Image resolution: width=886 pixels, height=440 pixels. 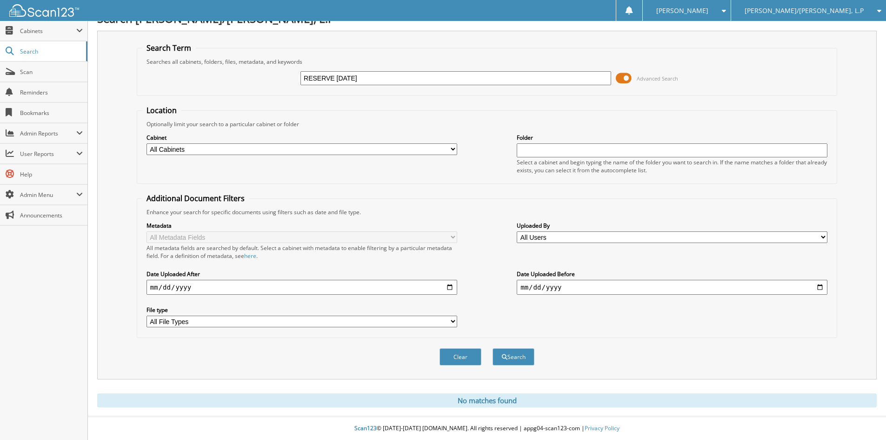 What do you see at coordinates (169, 48) in the screenshot?
I see `legend: Search Term` at bounding box center [169, 48].